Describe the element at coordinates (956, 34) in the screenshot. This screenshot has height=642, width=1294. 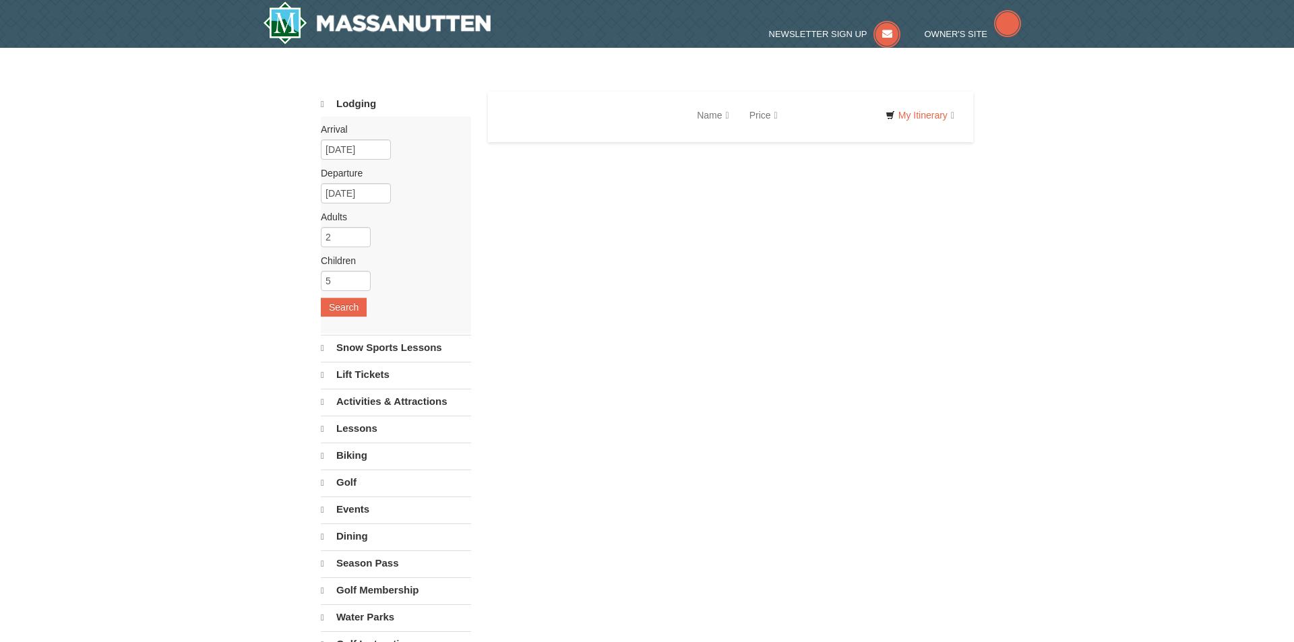
I see `span: Owner's Site` at that location.